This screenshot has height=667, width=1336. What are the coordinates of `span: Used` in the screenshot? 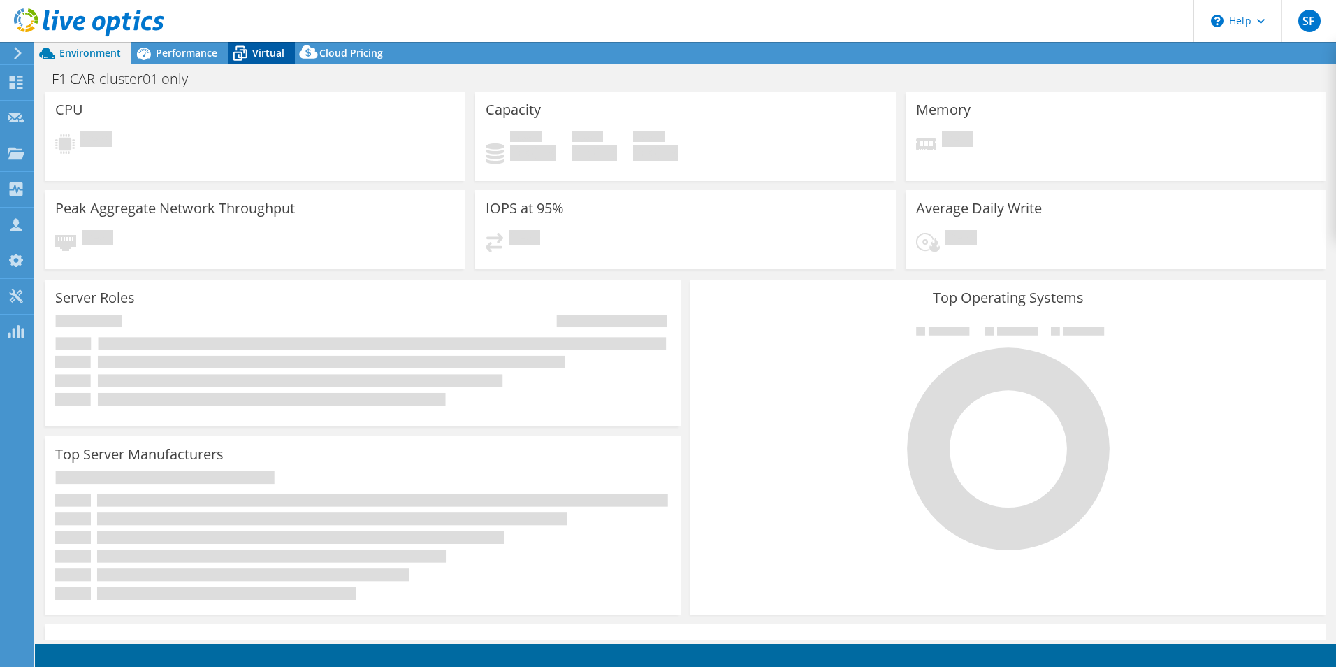 It's located at (525, 138).